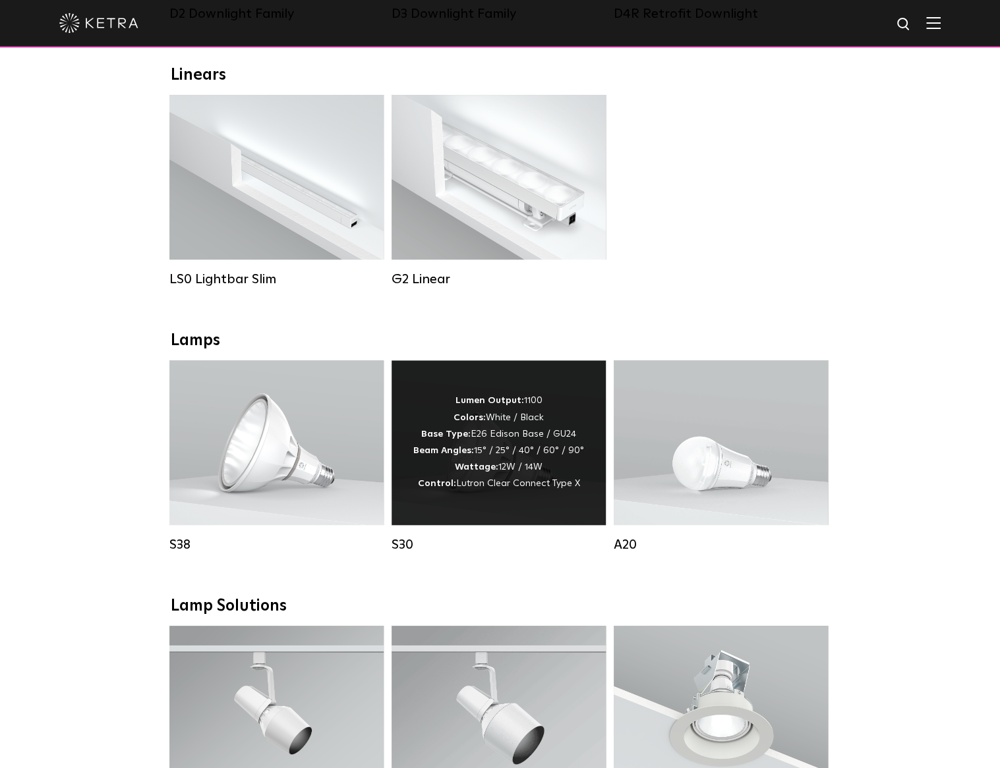  What do you see at coordinates (276, 457) in the screenshot?
I see `a: S38 Lumen Output:1100Colors:White / BlackBase Type:E26 Edison Base / GU24Beam Angles:10° / 25° / ...` at bounding box center [276, 457].